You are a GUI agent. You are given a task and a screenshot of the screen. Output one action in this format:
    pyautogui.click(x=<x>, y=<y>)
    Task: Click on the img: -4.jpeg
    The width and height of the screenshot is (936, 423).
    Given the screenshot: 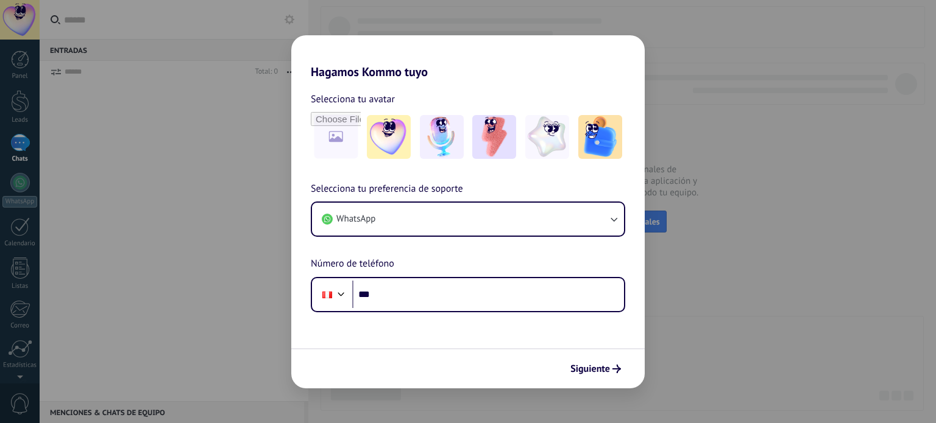 What is the action you would take?
    pyautogui.click(x=547, y=137)
    